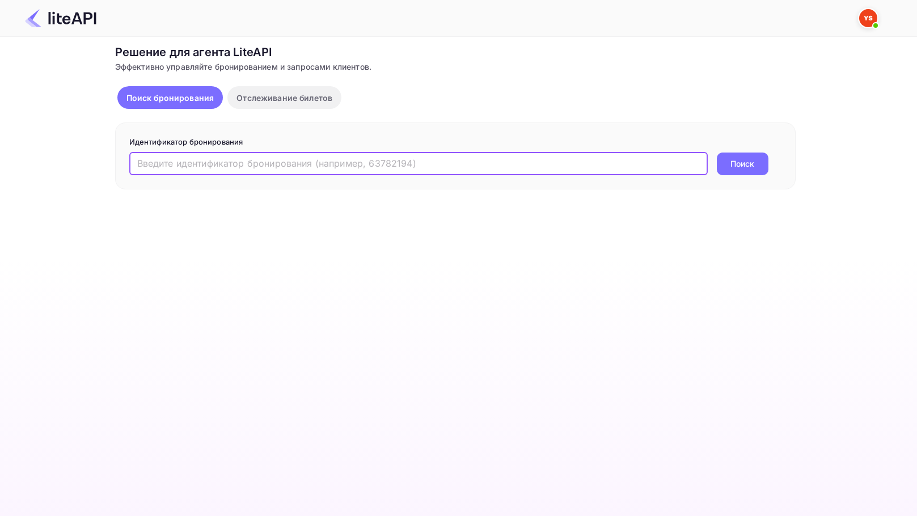 The width and height of the screenshot is (917, 516). What do you see at coordinates (742, 163) in the screenshot?
I see `ya-tr-span: Поиск` at bounding box center [742, 163].